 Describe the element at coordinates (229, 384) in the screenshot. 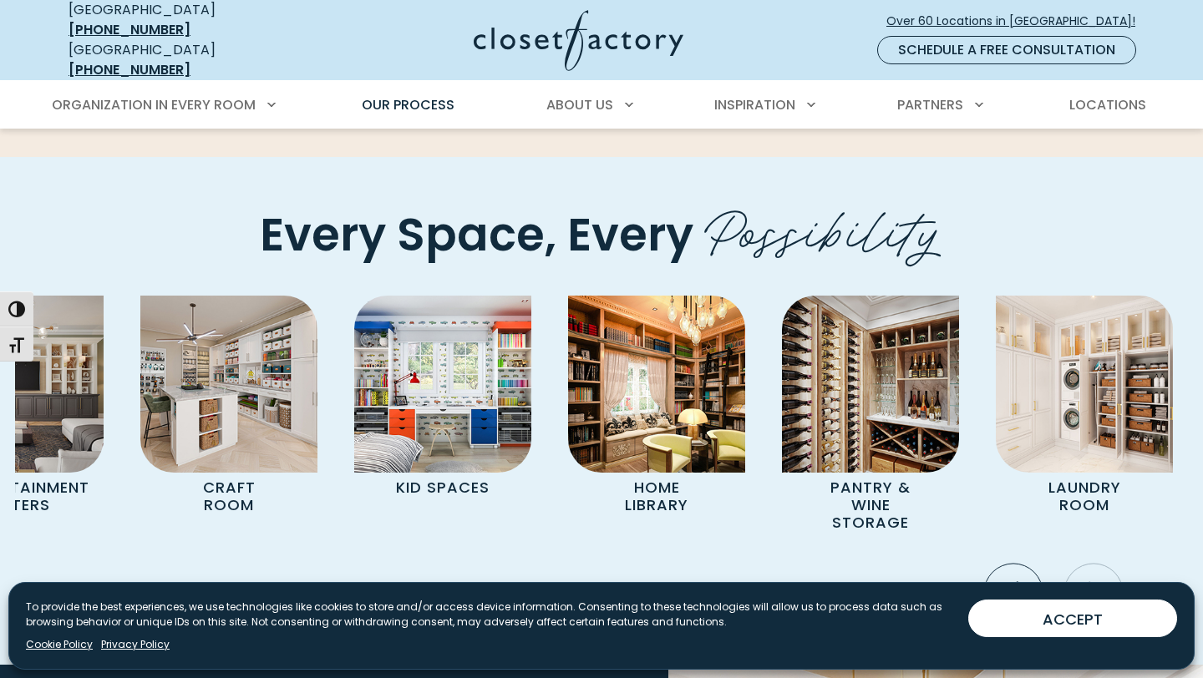

I see `img: Custom craft room` at that location.